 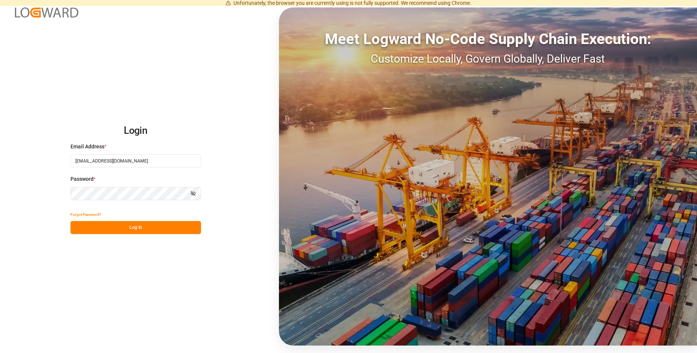 I want to click on span: Password, so click(x=82, y=179).